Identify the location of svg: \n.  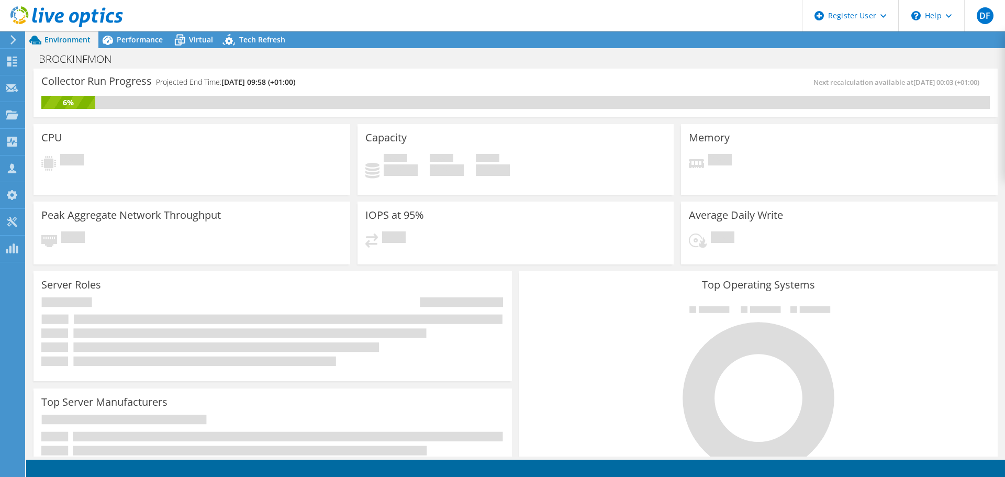
(916, 16).